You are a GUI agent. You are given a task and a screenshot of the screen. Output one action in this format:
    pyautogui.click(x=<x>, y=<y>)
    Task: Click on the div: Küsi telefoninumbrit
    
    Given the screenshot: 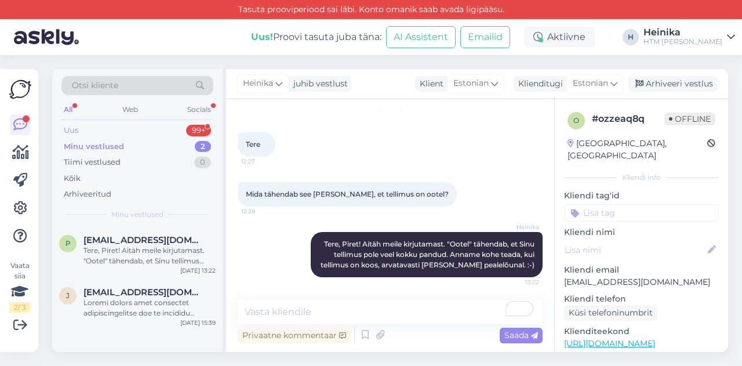 What is the action you would take?
    pyautogui.click(x=610, y=312)
    